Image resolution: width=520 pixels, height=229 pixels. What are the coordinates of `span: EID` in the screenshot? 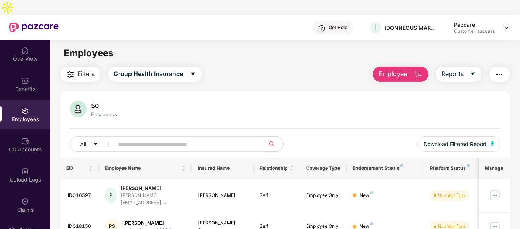 It's located at (77, 168).